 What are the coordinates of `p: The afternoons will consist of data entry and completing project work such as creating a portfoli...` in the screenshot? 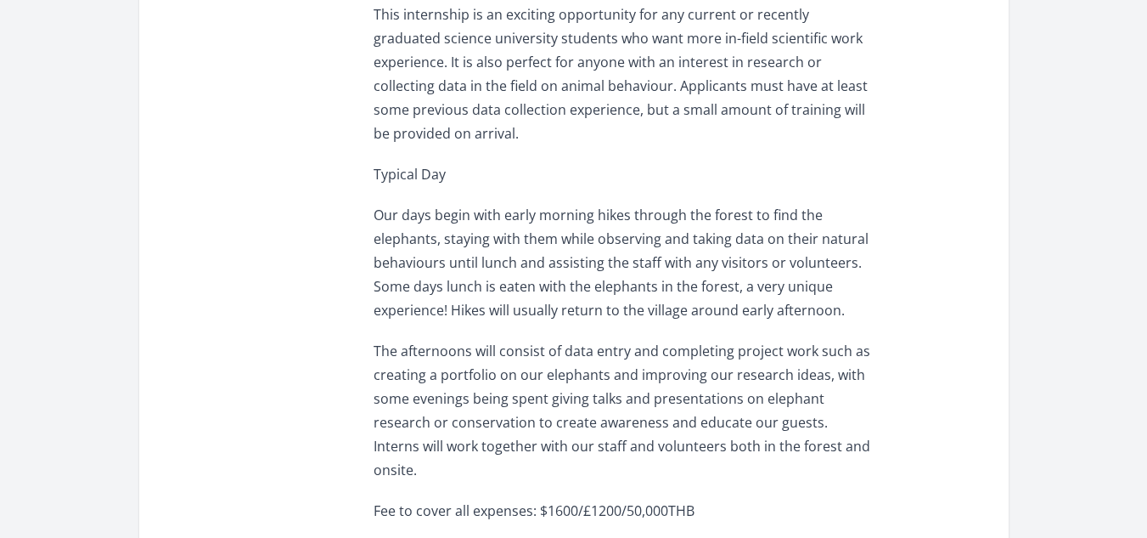 It's located at (622, 410).